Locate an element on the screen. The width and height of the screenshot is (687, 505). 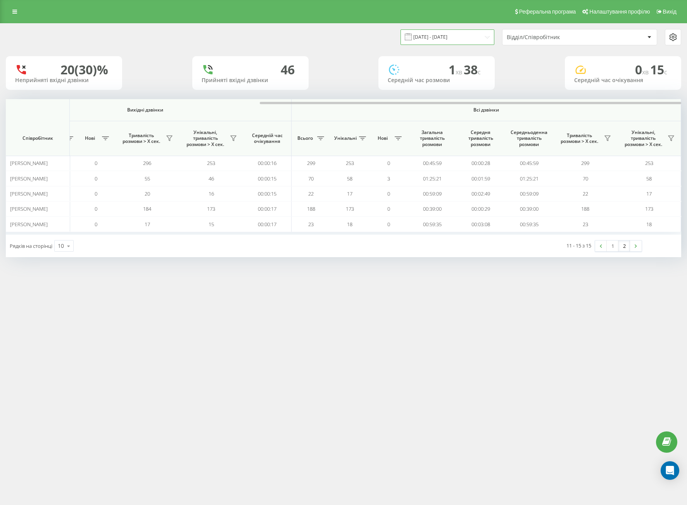
span: Середня тривалість розмови is located at coordinates (480, 138).